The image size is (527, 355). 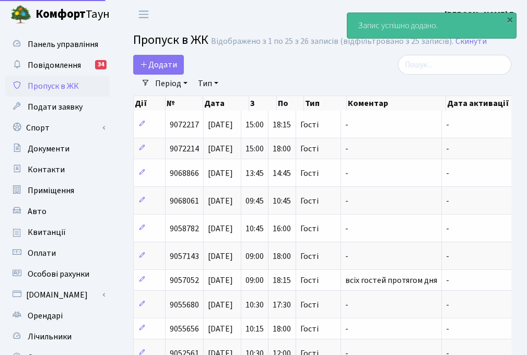 I want to click on span: Оплати, so click(x=42, y=254).